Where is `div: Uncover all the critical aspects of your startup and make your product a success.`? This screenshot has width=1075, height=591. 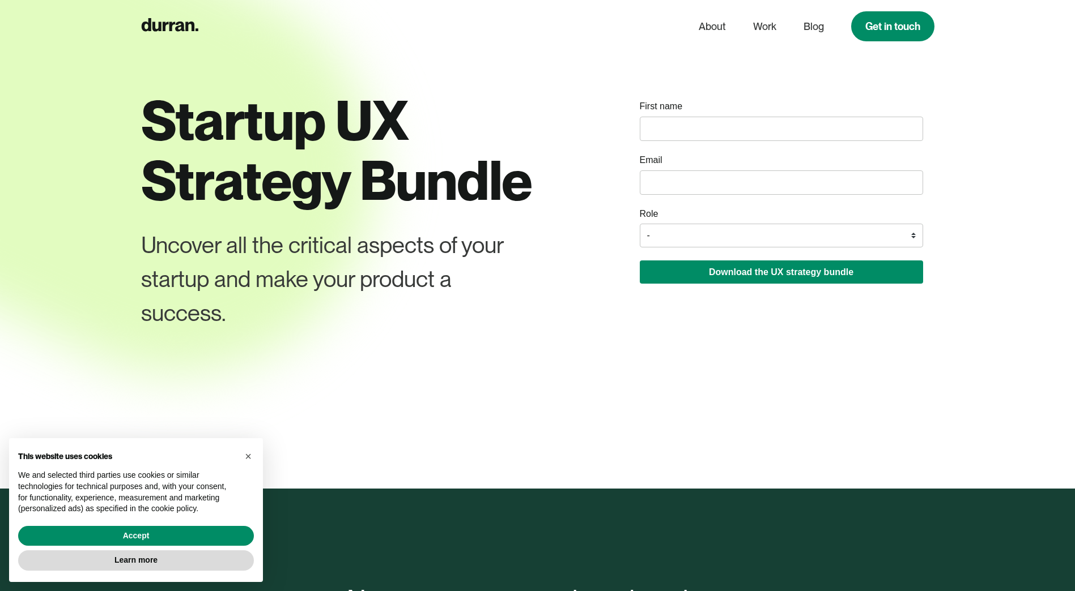 div: Uncover all the critical aspects of your startup and make your product a success. is located at coordinates (330, 279).